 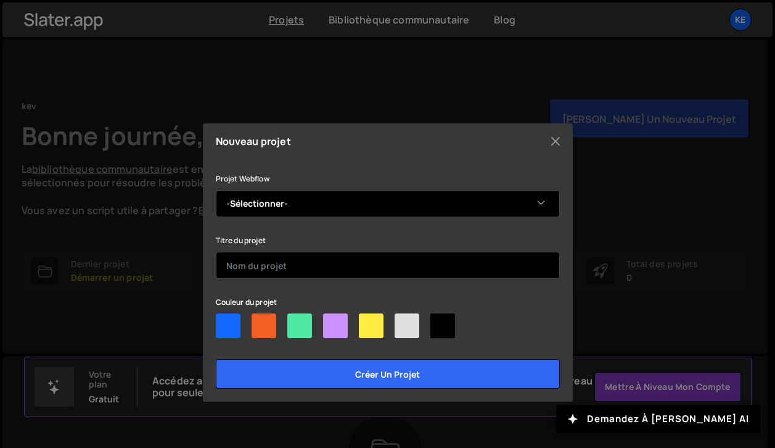 What do you see at coordinates (242, 178) in the screenshot?
I see `font: Projet Webflow` at bounding box center [242, 178].